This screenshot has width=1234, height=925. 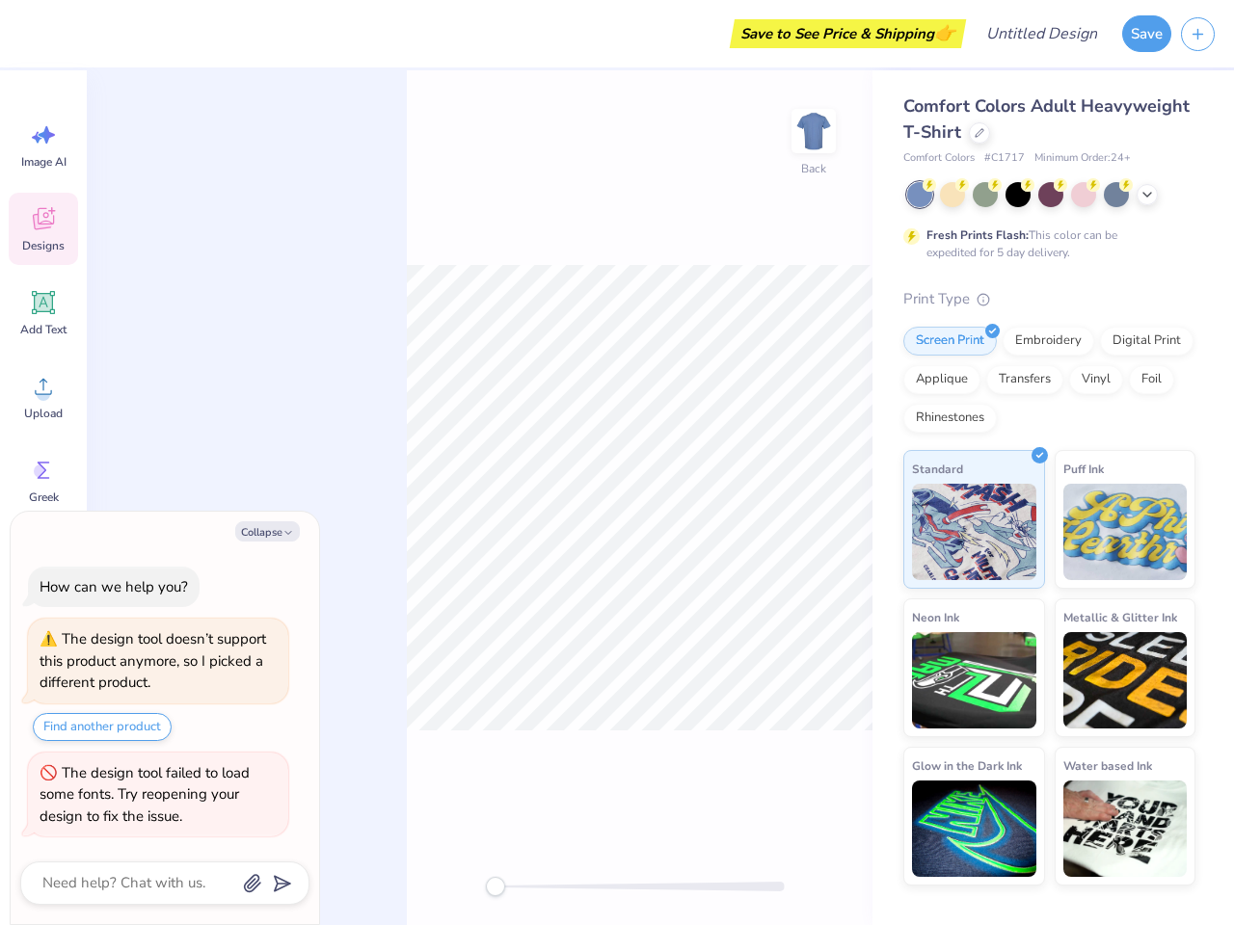 What do you see at coordinates (935, 617) in the screenshot?
I see `span: Neon Ink` at bounding box center [935, 617].